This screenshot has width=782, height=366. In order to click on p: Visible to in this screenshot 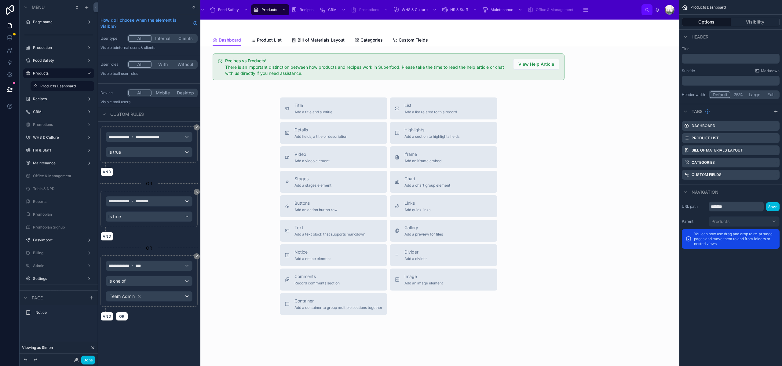, I will do `click(149, 74)`.